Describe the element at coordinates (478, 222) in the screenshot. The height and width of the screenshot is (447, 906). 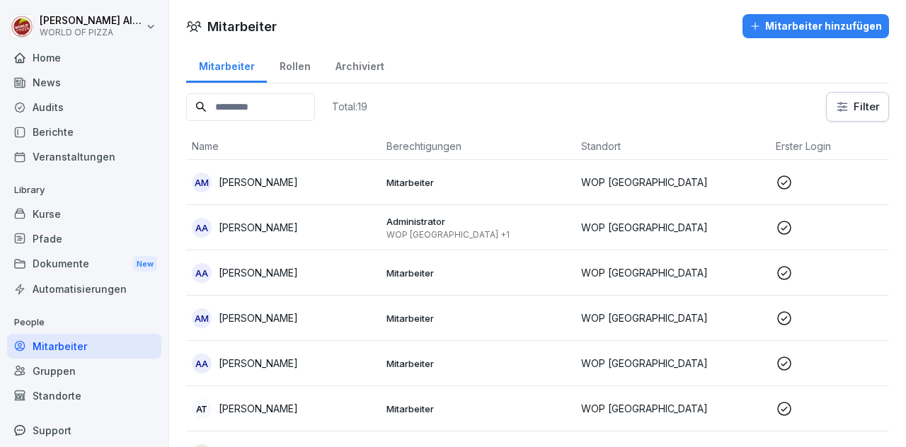
I see `p: Administrator` at that location.